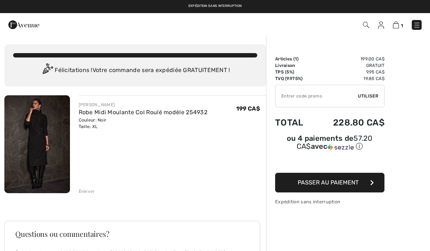 This screenshot has height=251, width=430. Describe the element at coordinates (349, 59) in the screenshot. I see `td: 199.00 CA$` at that location.